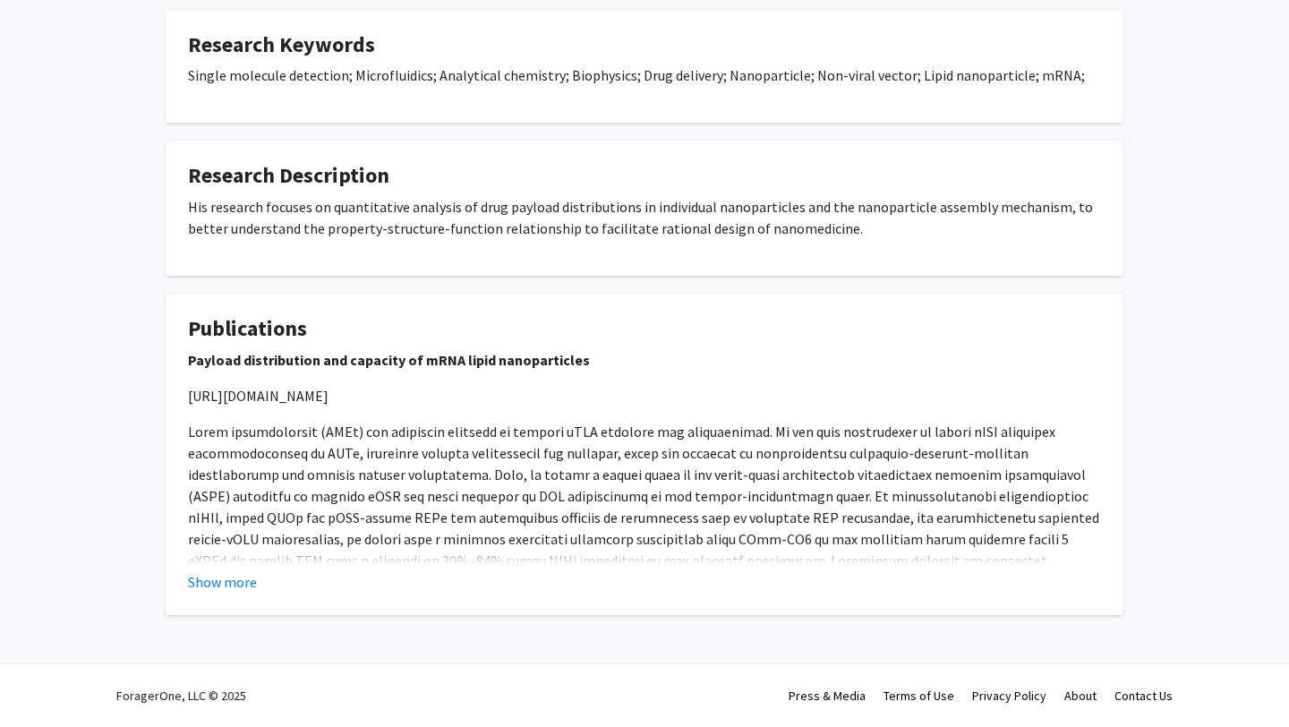 This screenshot has width=1289, height=727. Describe the element at coordinates (644, 45) in the screenshot. I see `h4: Research Keywords` at that location.